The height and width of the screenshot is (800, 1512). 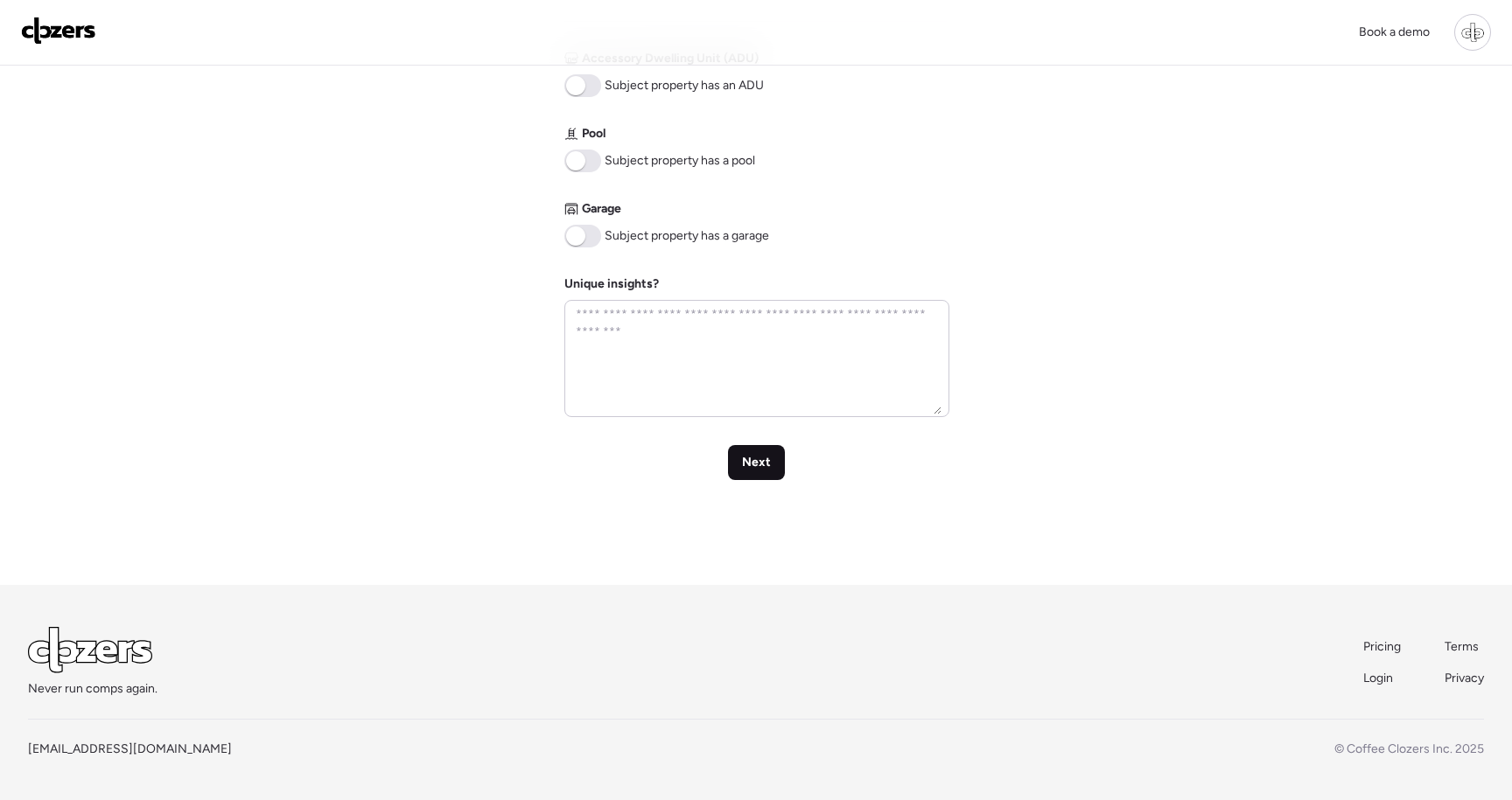 What do you see at coordinates (1394, 32) in the screenshot?
I see `span: Book a demo` at bounding box center [1394, 32].